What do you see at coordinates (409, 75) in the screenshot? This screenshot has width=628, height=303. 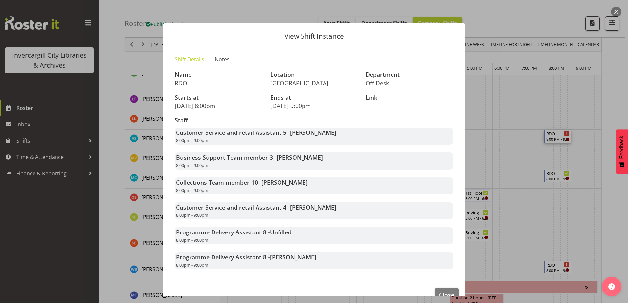 I see `h3: Department` at bounding box center [409, 75].